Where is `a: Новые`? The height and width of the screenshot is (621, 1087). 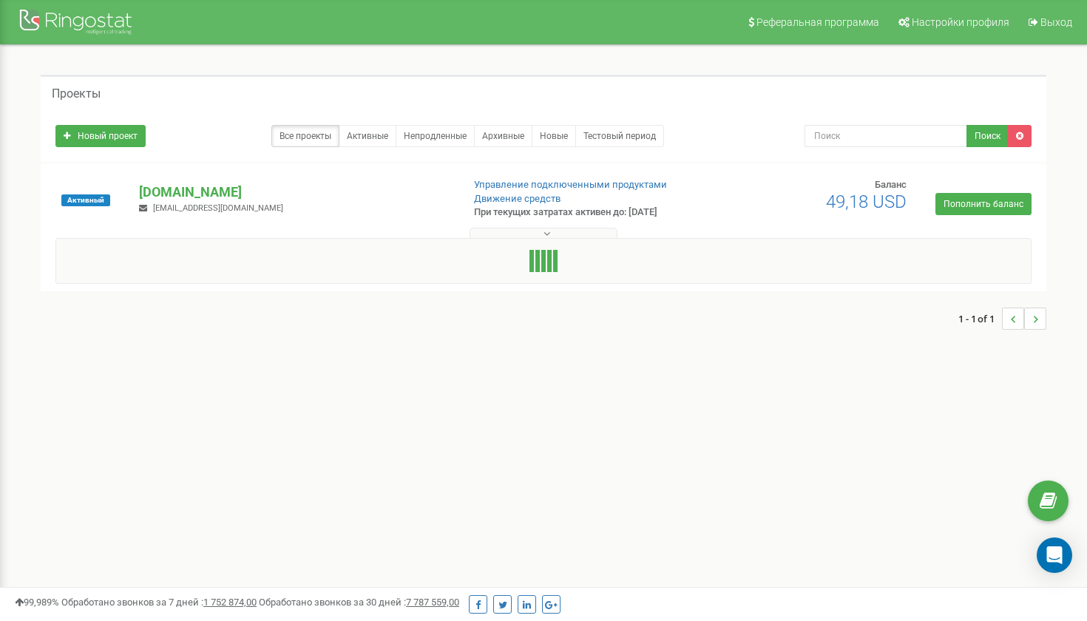
a: Новые is located at coordinates (554, 136).